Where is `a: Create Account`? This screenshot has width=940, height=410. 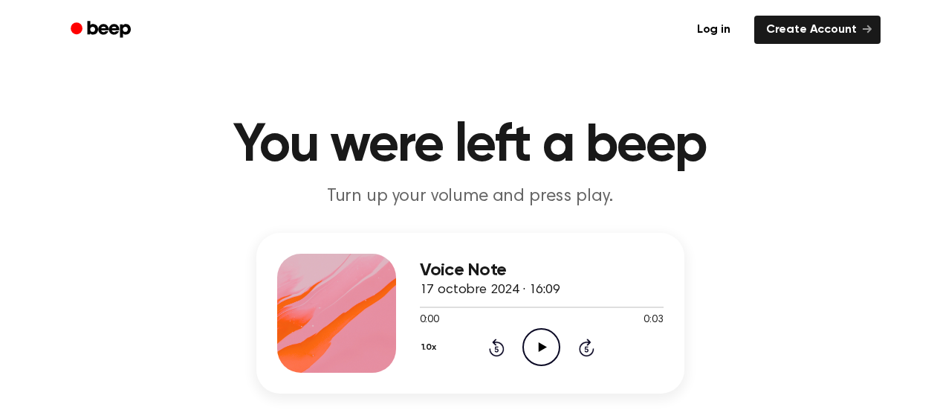
a: Create Account is located at coordinates (818, 30).